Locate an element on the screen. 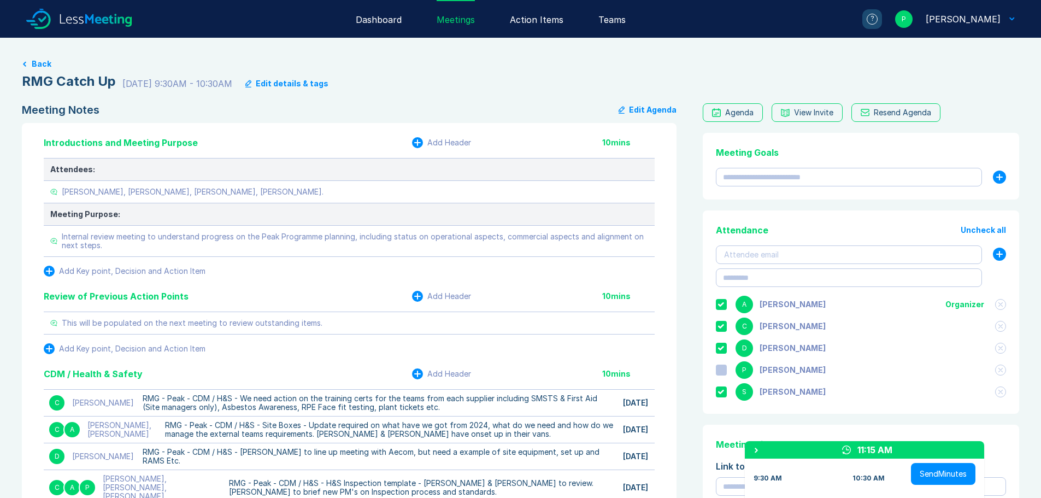  div: Agenda is located at coordinates (739, 113).